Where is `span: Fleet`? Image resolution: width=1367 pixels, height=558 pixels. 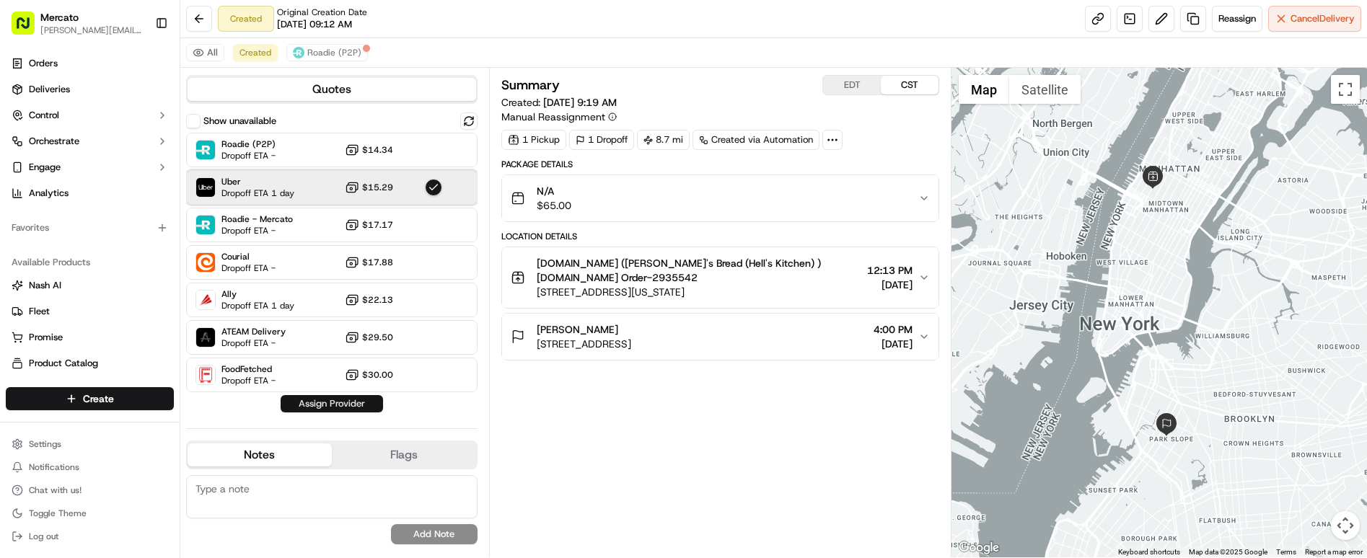
span: Fleet is located at coordinates (39, 312).